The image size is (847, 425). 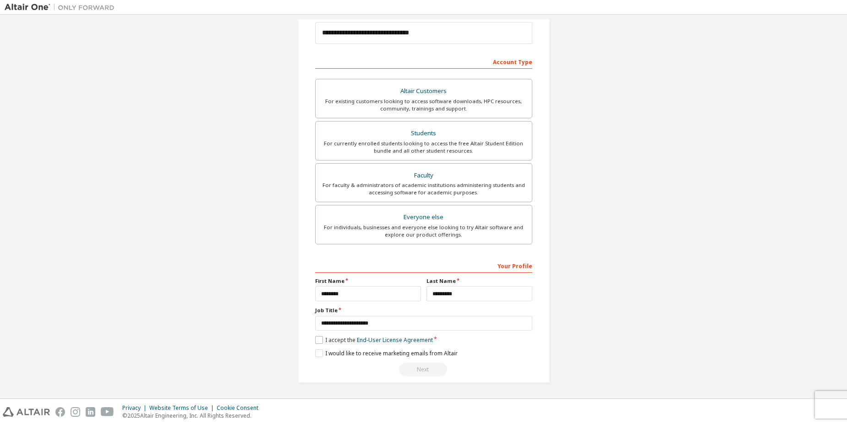 I want to click on label: Job Title, so click(x=424, y=310).